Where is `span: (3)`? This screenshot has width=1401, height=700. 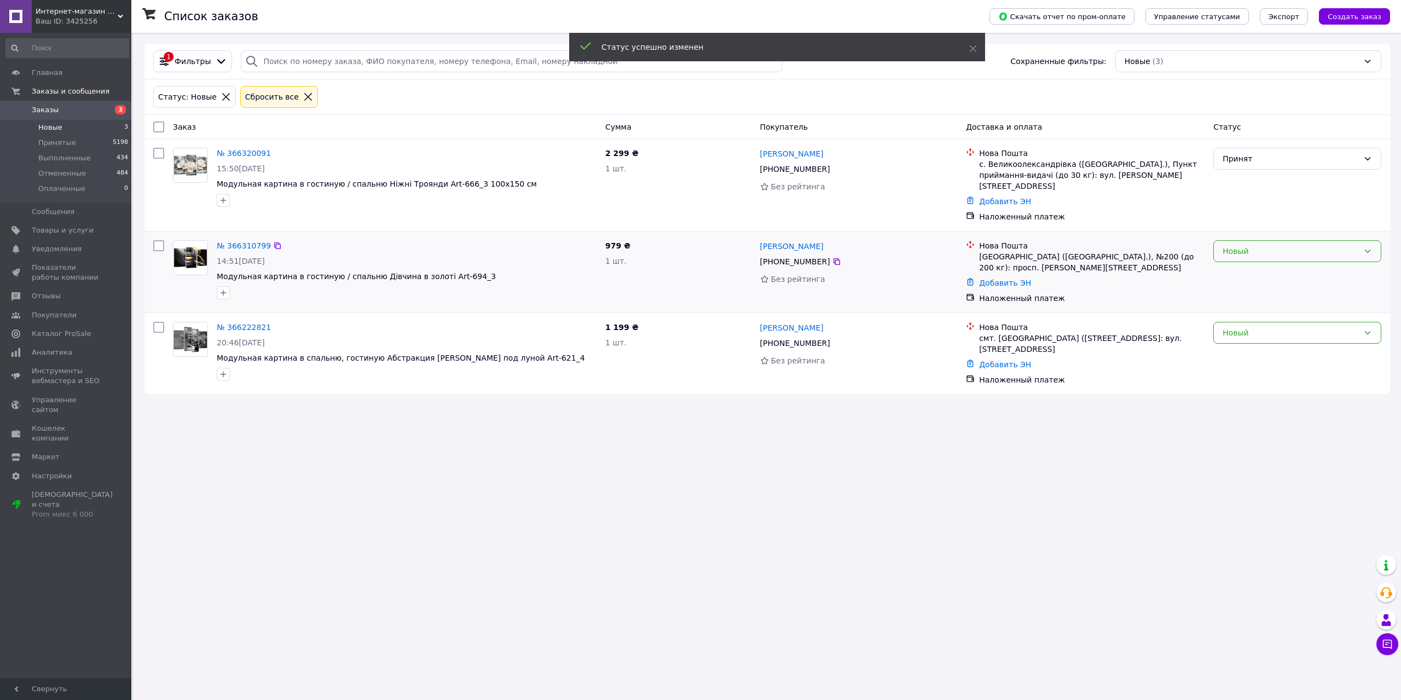
span: (3) is located at coordinates (1158, 61).